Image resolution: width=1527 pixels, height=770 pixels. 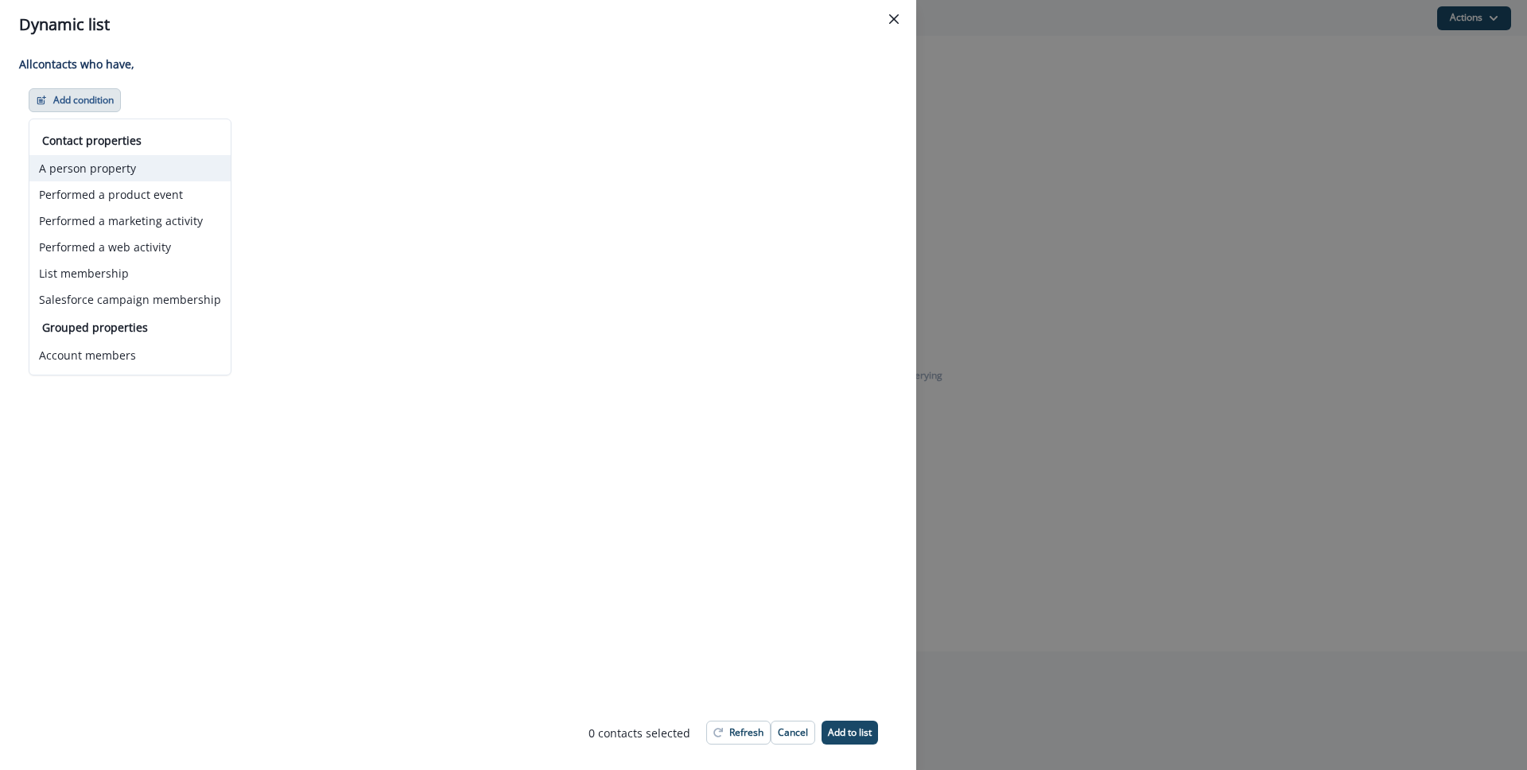 I want to click on button: Account members, so click(x=130, y=355).